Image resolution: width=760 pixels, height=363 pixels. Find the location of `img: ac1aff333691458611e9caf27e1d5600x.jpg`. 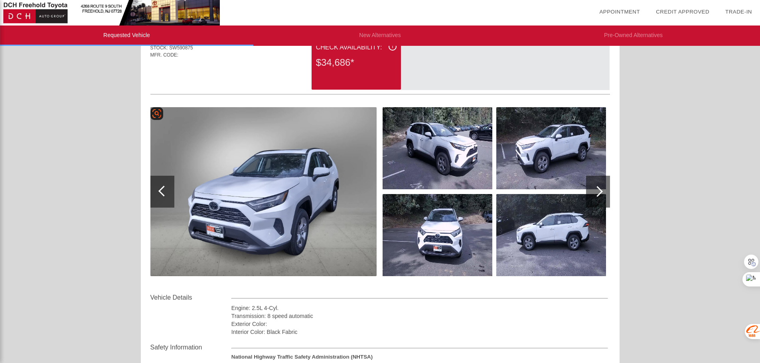

img: ac1aff333691458611e9caf27e1d5600x.jpg is located at coordinates (437, 235).